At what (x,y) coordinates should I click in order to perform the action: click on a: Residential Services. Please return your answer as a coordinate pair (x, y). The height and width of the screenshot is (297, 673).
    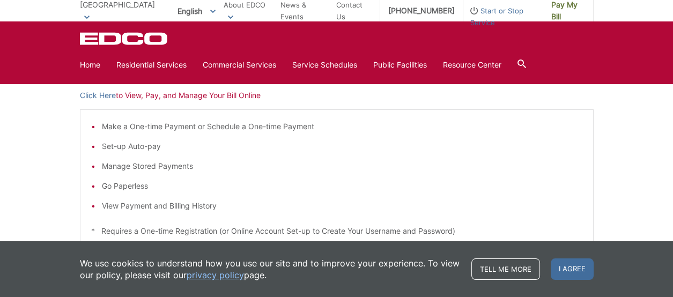
    Looking at the image, I should click on (151, 65).